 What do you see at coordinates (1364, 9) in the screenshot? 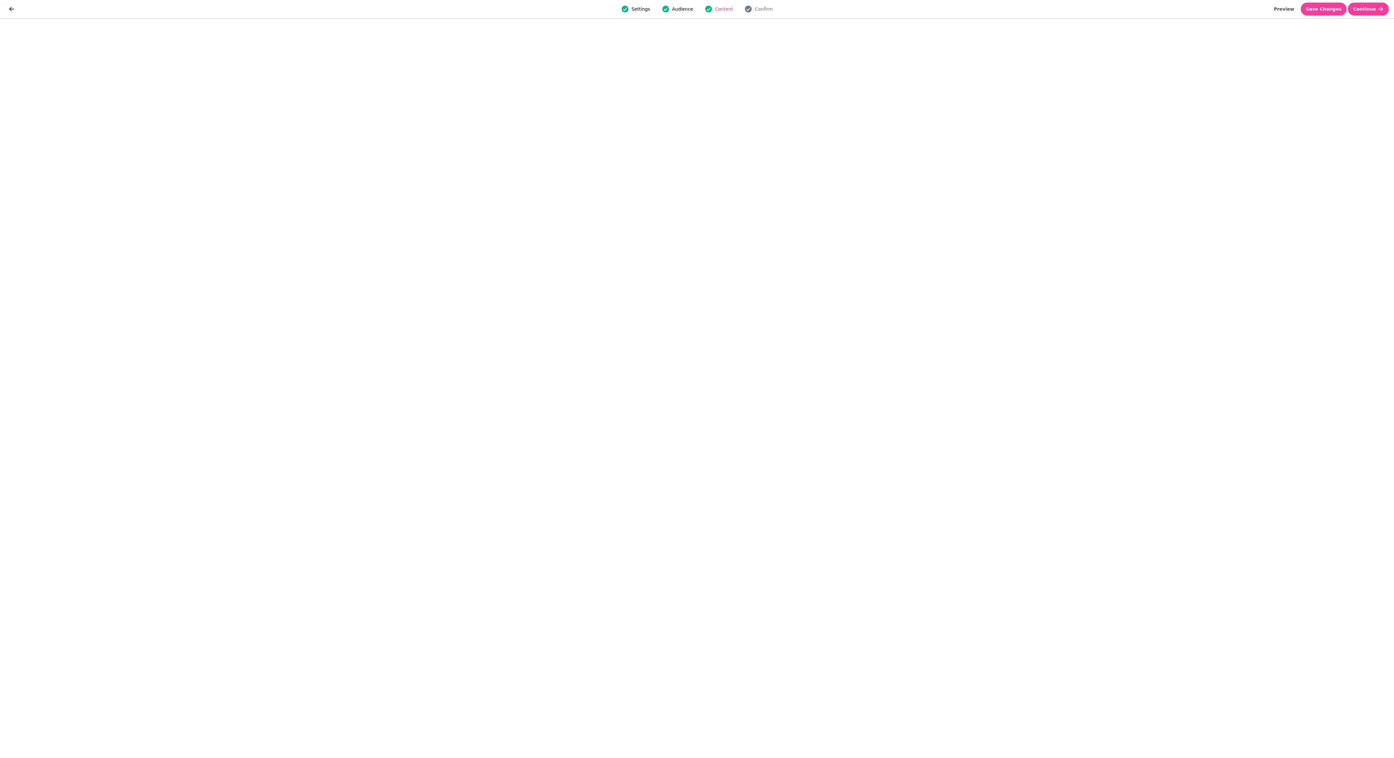
I see `span: Continue` at bounding box center [1364, 9].